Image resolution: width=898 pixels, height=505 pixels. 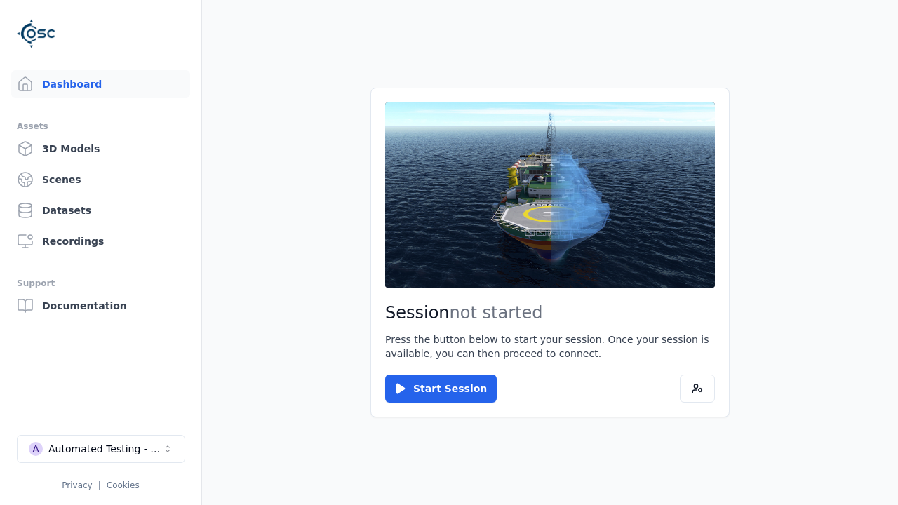 What do you see at coordinates (100, 149) in the screenshot?
I see `a: 3D Models` at bounding box center [100, 149].